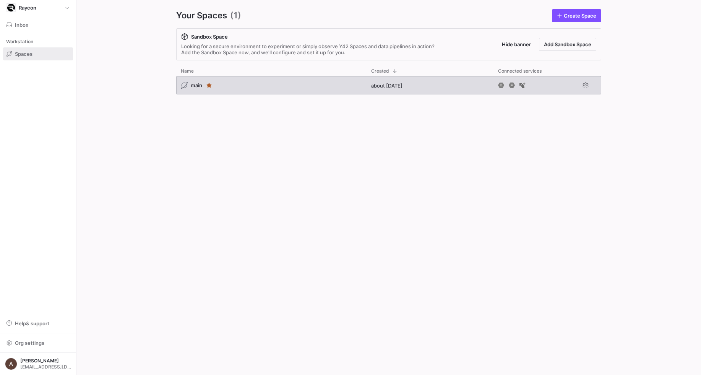 The height and width of the screenshot is (375, 701). What do you see at coordinates (38, 344) in the screenshot?
I see `a: Org settings` at bounding box center [38, 344].